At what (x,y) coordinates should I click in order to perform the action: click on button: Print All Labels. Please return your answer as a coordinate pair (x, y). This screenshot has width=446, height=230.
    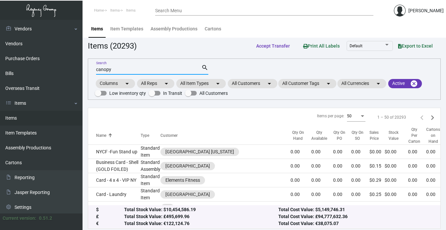
    Looking at the image, I should click on (321, 46).